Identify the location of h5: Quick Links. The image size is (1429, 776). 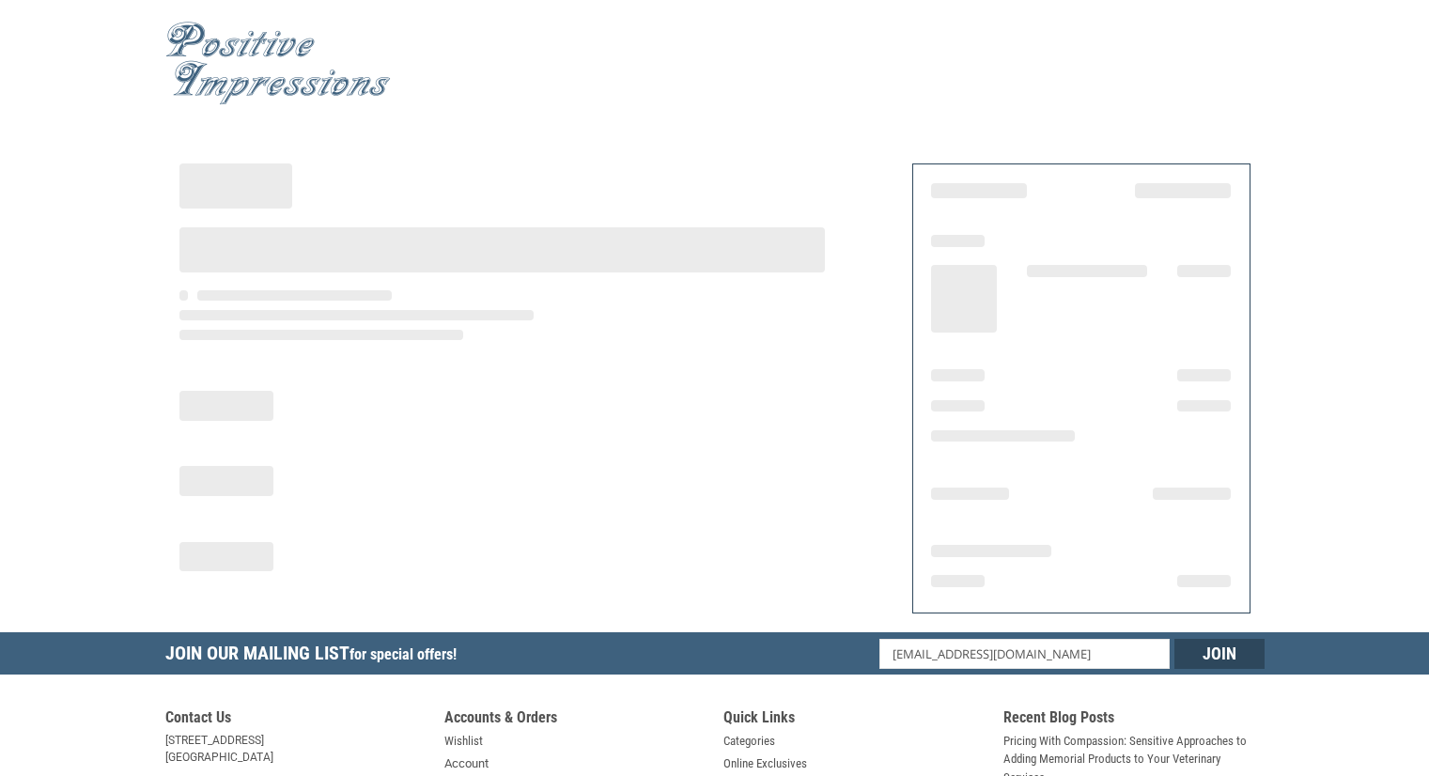
(854, 720).